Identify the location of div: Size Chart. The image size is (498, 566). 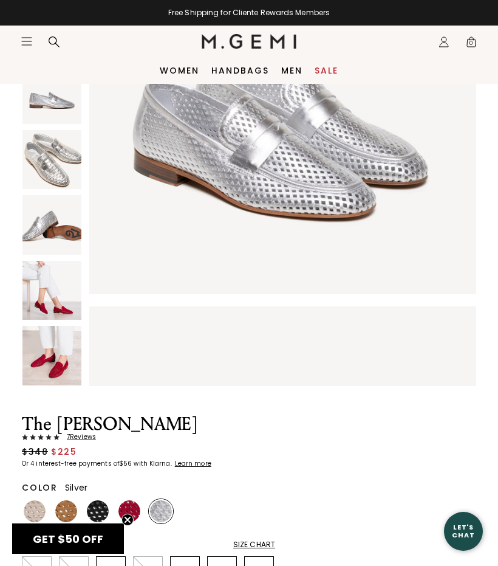
(254, 545).